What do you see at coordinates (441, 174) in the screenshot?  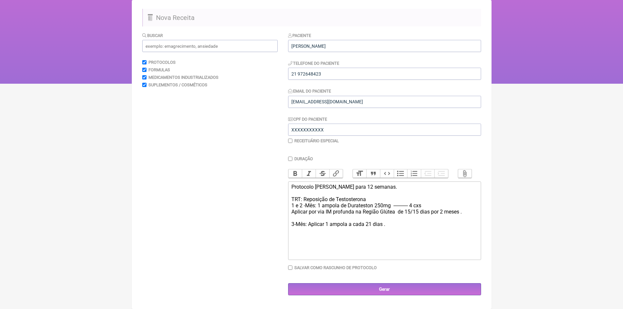 I see `button: Increase Level` at bounding box center [441, 174].